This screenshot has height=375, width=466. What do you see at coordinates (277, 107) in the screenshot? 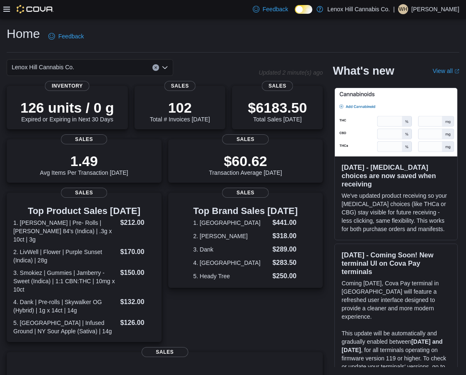
I see `p: $6183.50` at bounding box center [277, 107].